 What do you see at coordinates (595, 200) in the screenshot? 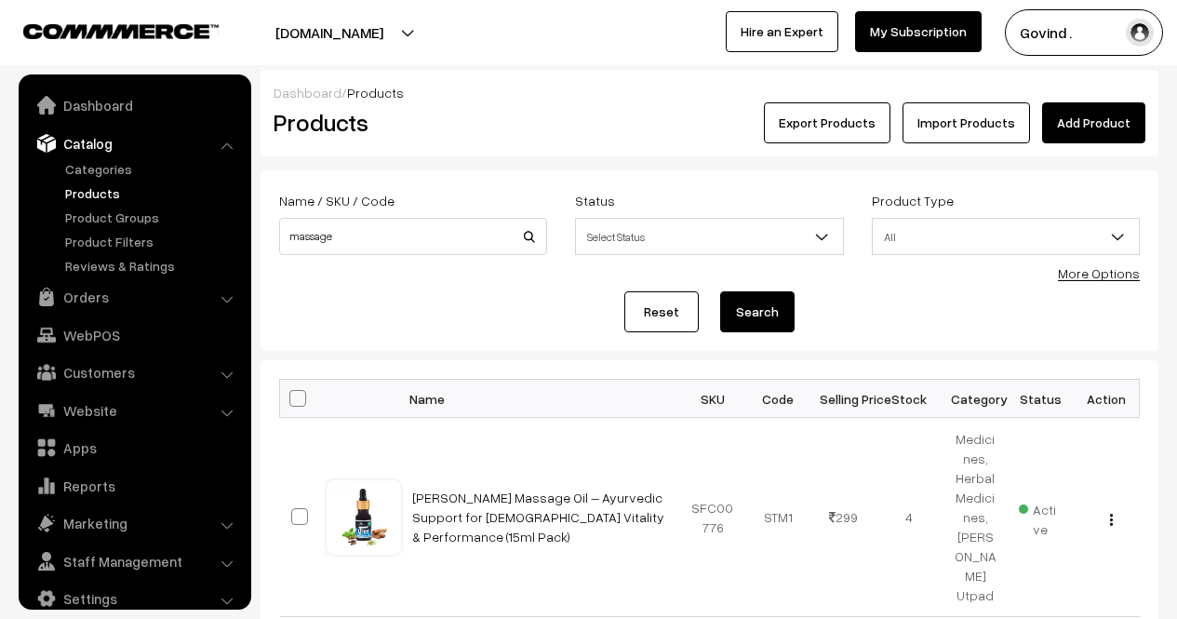
I see `label: Status` at bounding box center [595, 200].